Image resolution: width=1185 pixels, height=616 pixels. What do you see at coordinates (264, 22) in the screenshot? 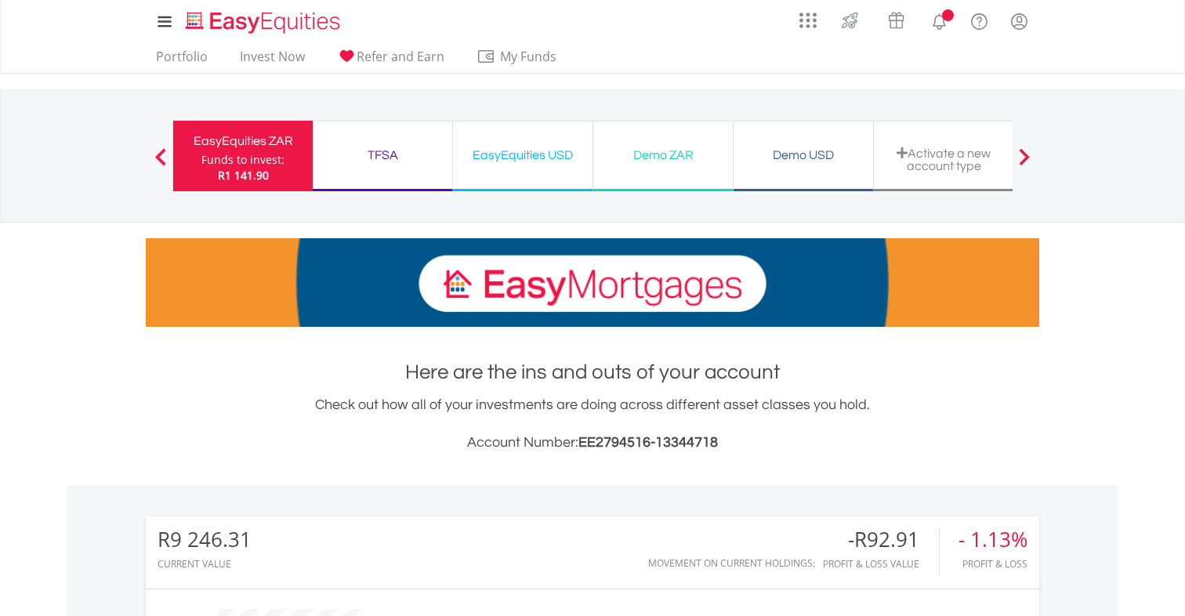
I see `img: EasyEquities_Logo.png` at bounding box center [264, 22].